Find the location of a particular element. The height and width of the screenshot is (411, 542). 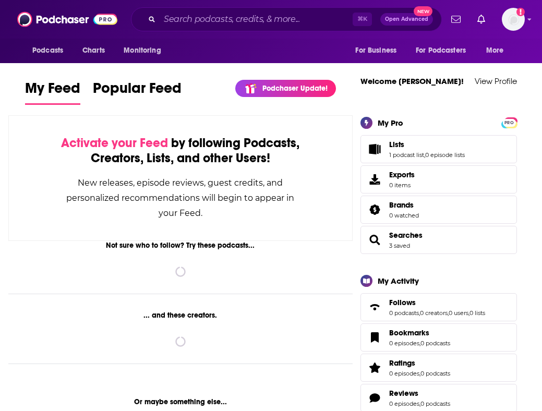

img: User Profile is located at coordinates (513, 19).